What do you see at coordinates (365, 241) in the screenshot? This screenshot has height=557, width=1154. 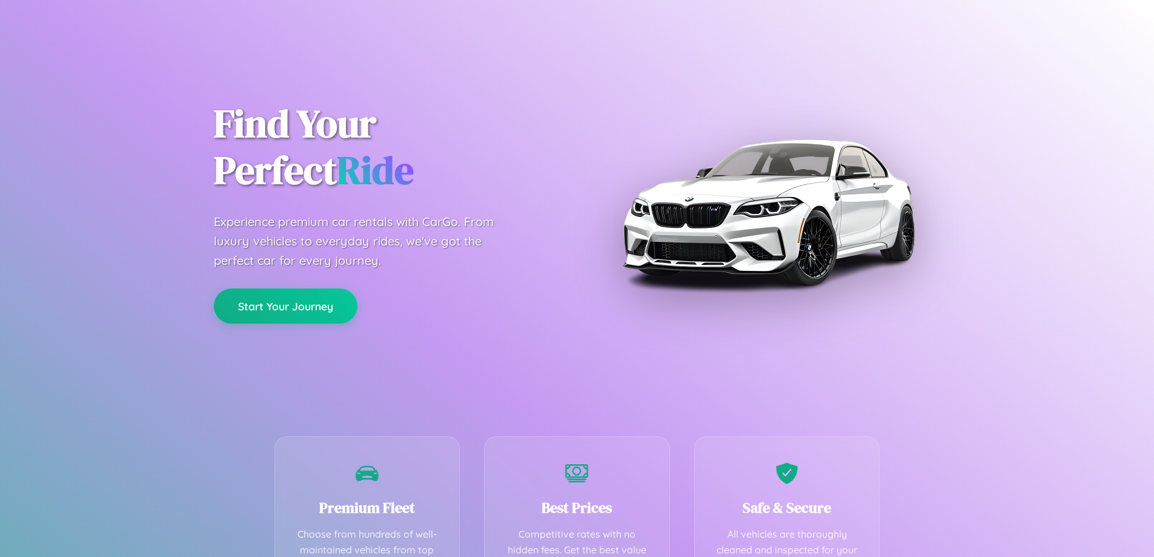 I see `p: Experience premium car rentals with CarGo. From luxury vehicles to everyday rides, we've got the ...` at bounding box center [365, 241].